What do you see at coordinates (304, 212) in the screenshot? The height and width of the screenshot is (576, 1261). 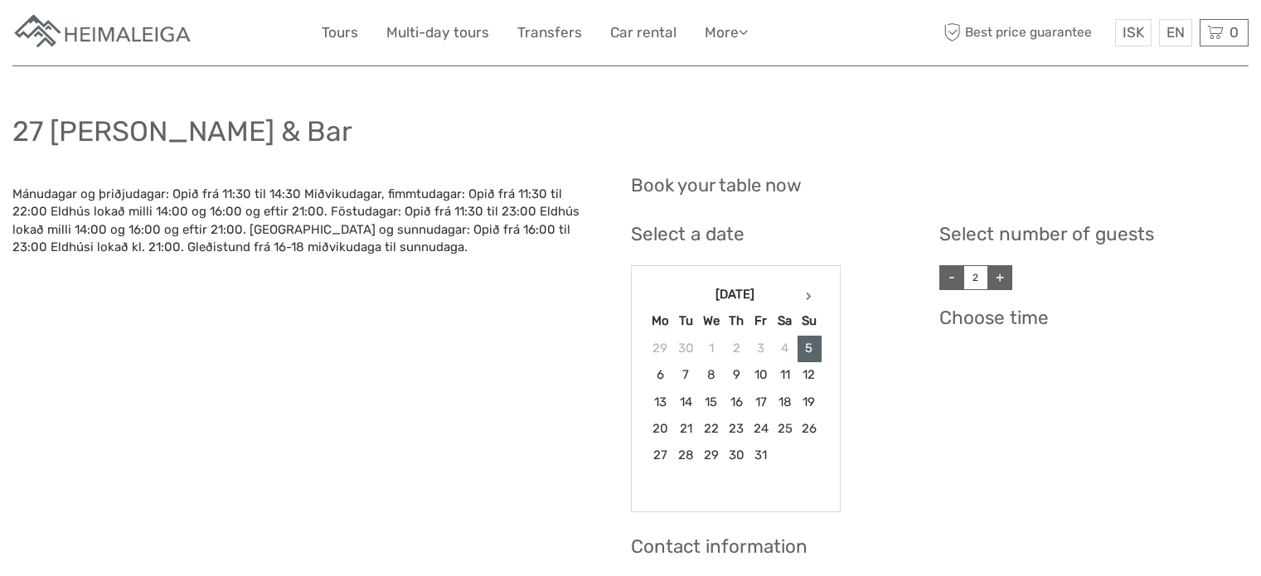 I see `div: Mánudagar og þriðjudagar: Opið frá 11:30 til 14:30 Miðvikudagar, fimmtudagar: Opið frá 11:30 til ...` at bounding box center [304, 212].